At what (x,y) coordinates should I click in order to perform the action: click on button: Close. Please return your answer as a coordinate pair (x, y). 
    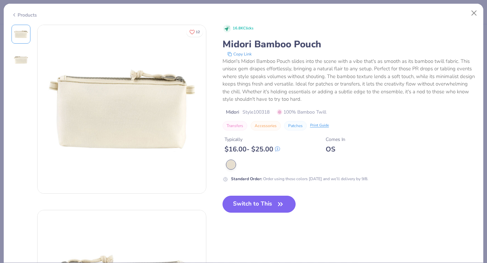
    Looking at the image, I should click on (474, 13).